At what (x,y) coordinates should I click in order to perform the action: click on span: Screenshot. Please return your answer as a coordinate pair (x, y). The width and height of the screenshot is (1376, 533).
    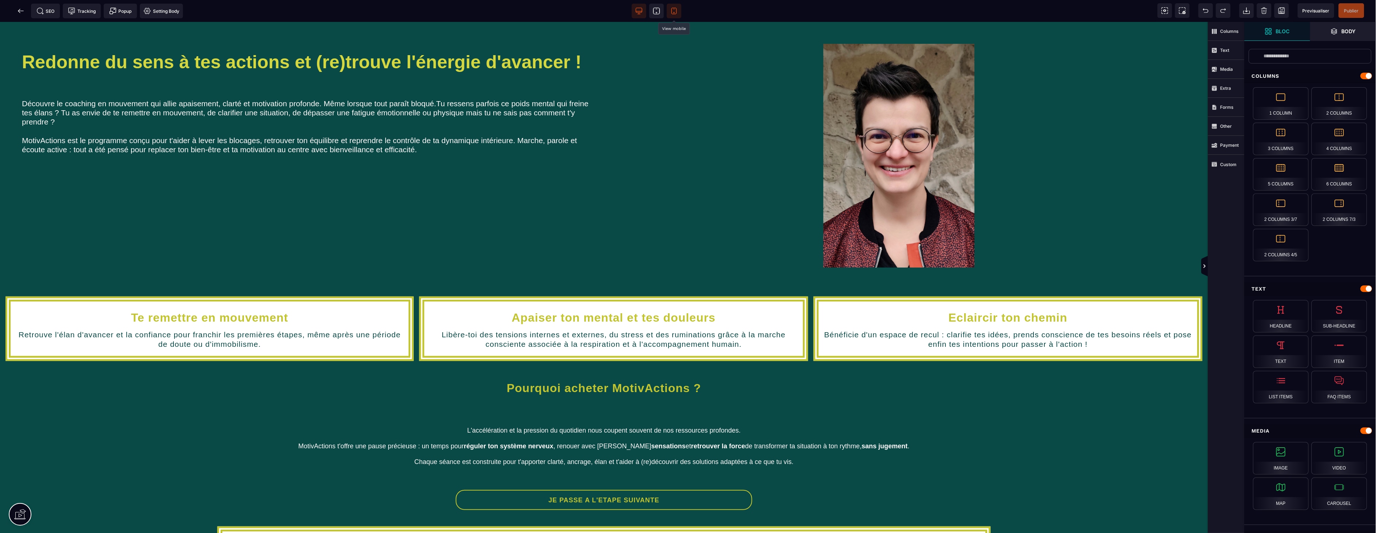
    Looking at the image, I should click on (1182, 11).